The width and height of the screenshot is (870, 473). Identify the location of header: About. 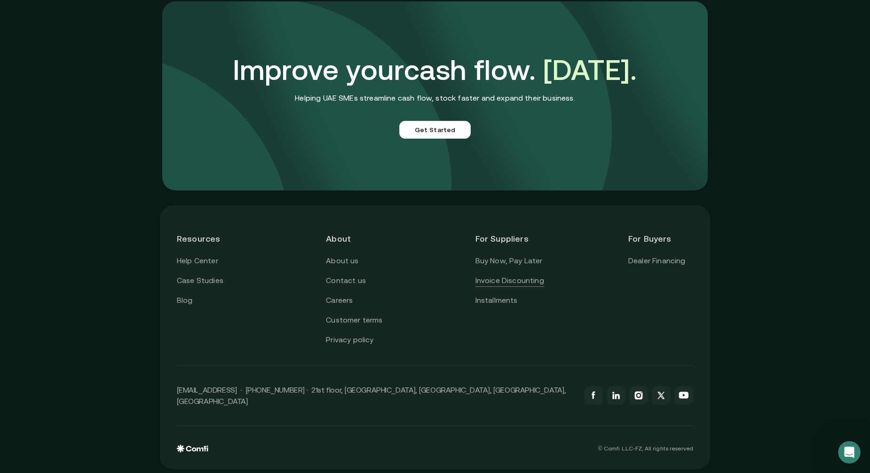
(358, 238).